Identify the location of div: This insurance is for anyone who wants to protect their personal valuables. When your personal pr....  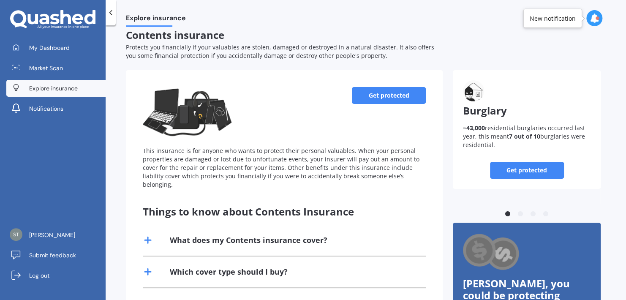
(284, 168).